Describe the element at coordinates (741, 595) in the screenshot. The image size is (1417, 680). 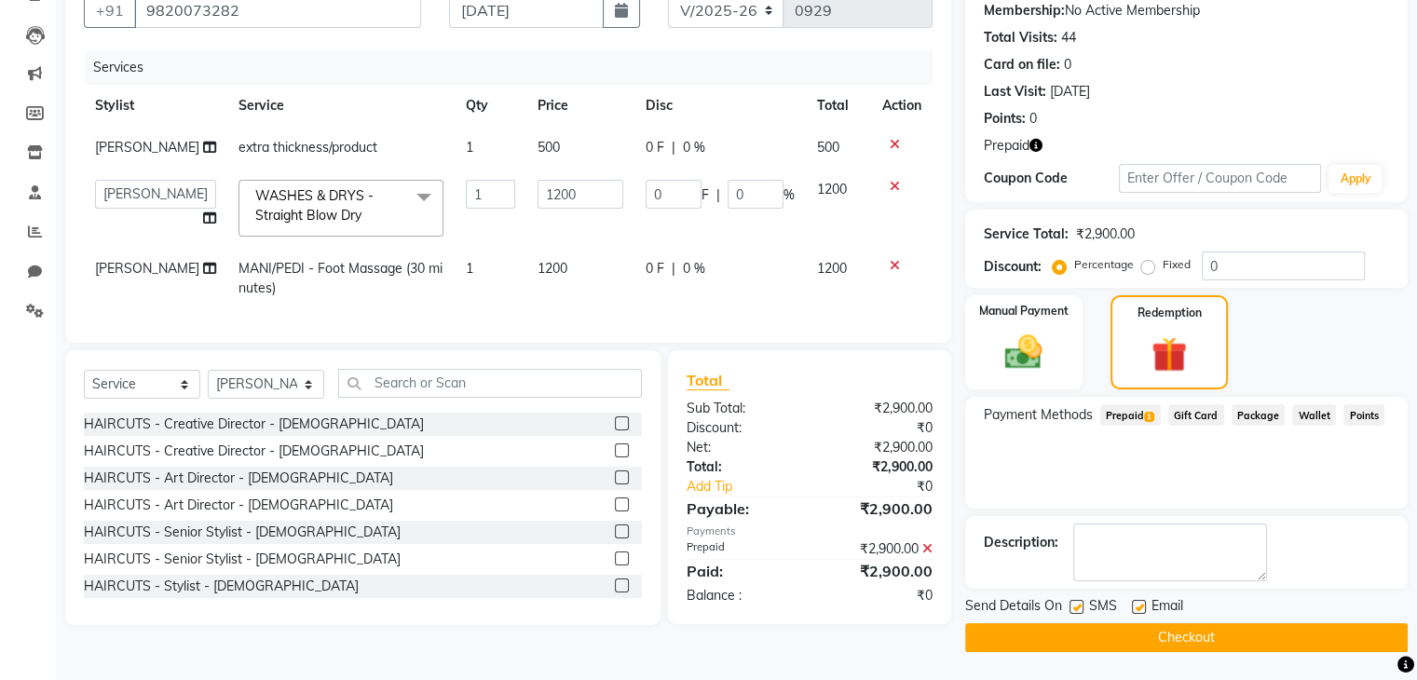
I see `div: Balance :` at that location.